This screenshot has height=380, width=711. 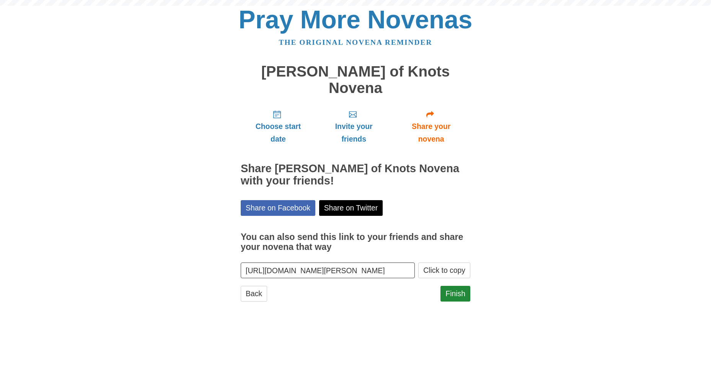 I want to click on a: Finish, so click(x=455, y=293).